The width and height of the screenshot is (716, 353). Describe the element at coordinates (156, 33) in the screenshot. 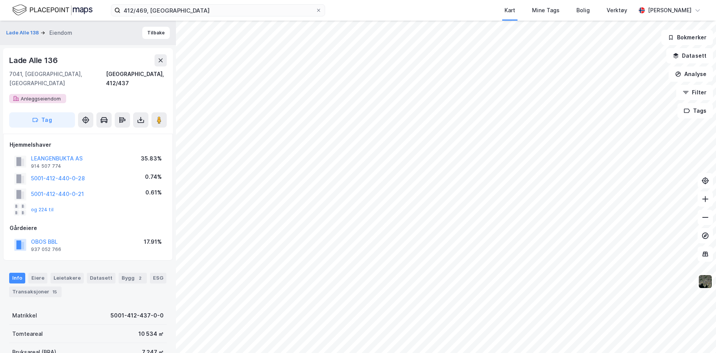

I see `button: Tilbake` at that location.